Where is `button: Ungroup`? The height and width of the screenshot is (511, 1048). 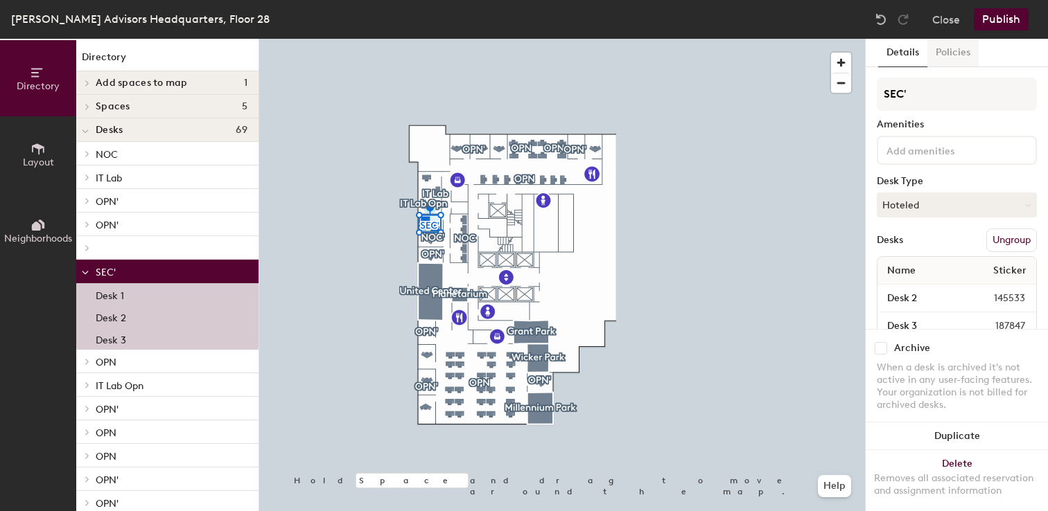
button: Ungroup is located at coordinates (1011, 240).